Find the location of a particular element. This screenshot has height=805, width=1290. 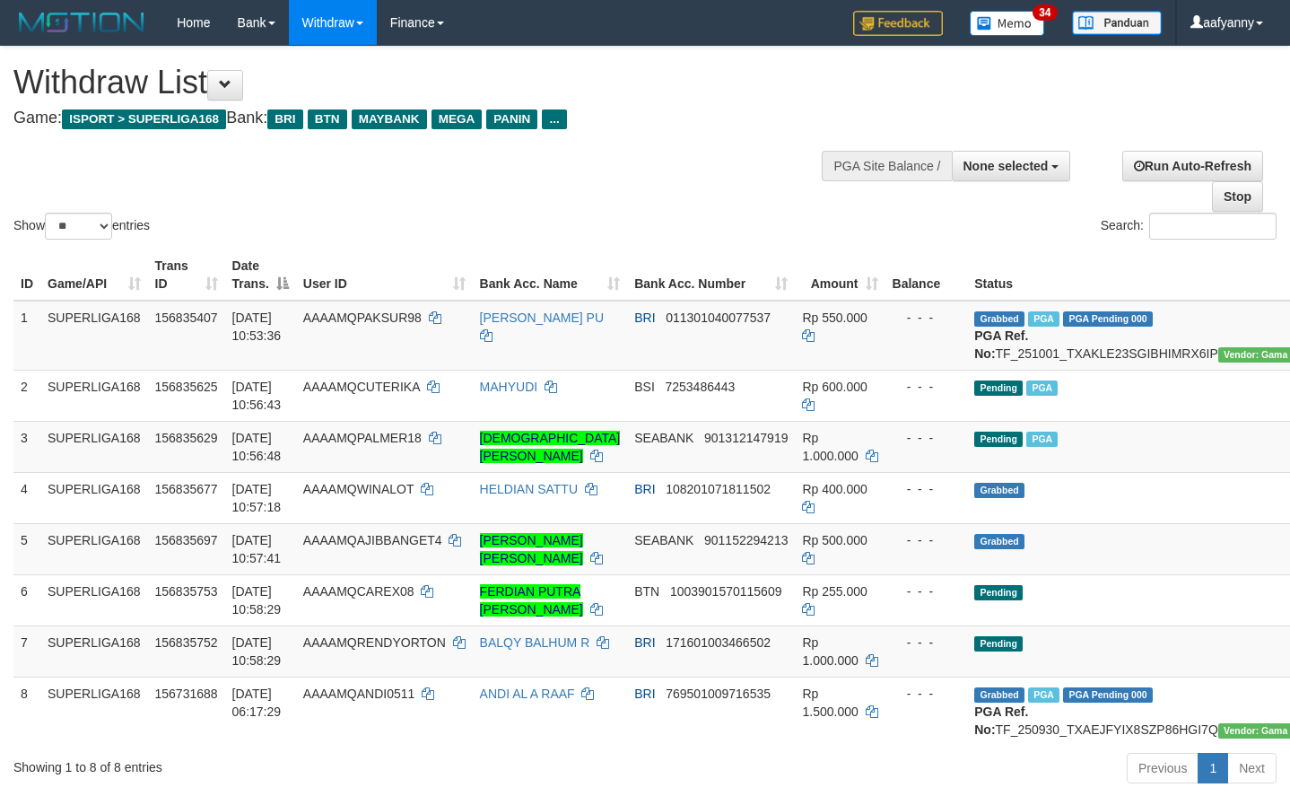

th: Date Trans.: activate to sort column descending is located at coordinates (260, 274).